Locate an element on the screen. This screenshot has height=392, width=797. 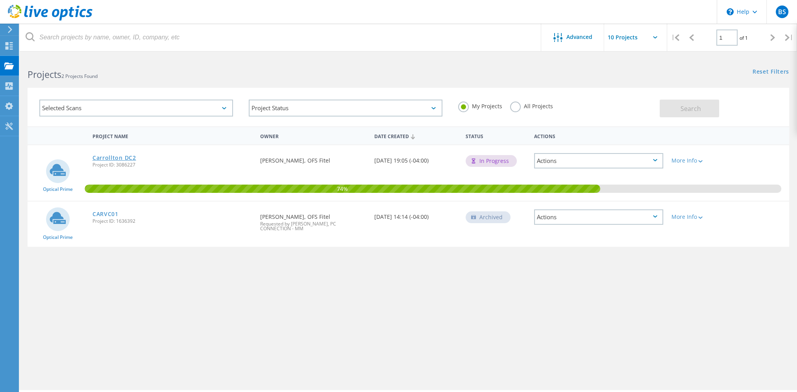
label: All Projects is located at coordinates (531, 105).